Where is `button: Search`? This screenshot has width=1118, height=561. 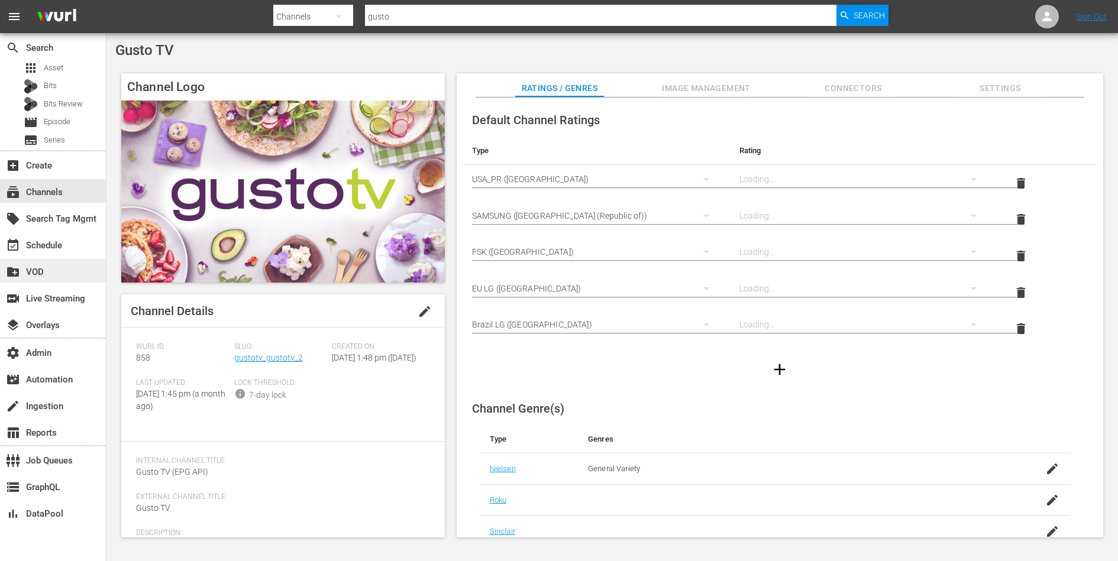
button: Search is located at coordinates (862, 15).